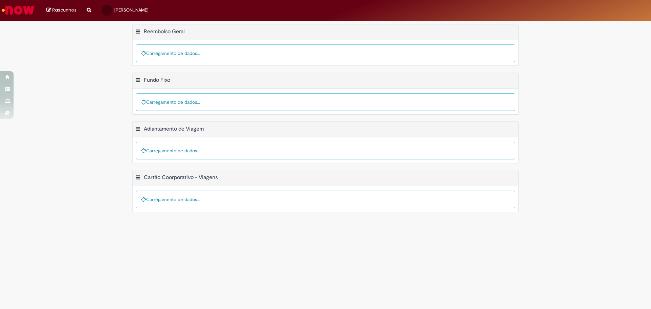 This screenshot has width=651, height=309. What do you see at coordinates (18, 10) in the screenshot?
I see `img: ServiceNow` at bounding box center [18, 10].